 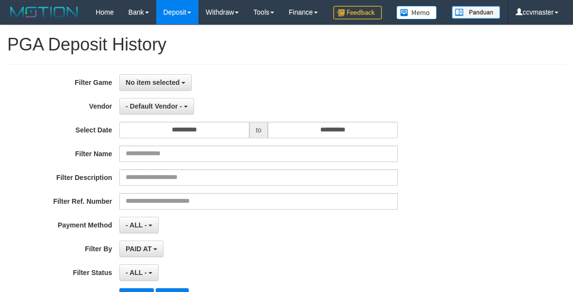 I want to click on h1: PGA Deposit History, so click(x=286, y=45).